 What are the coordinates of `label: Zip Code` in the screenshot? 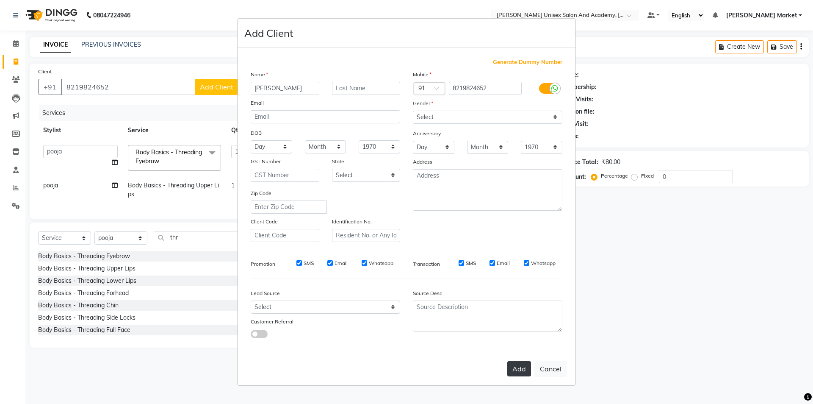 It's located at (261, 193).